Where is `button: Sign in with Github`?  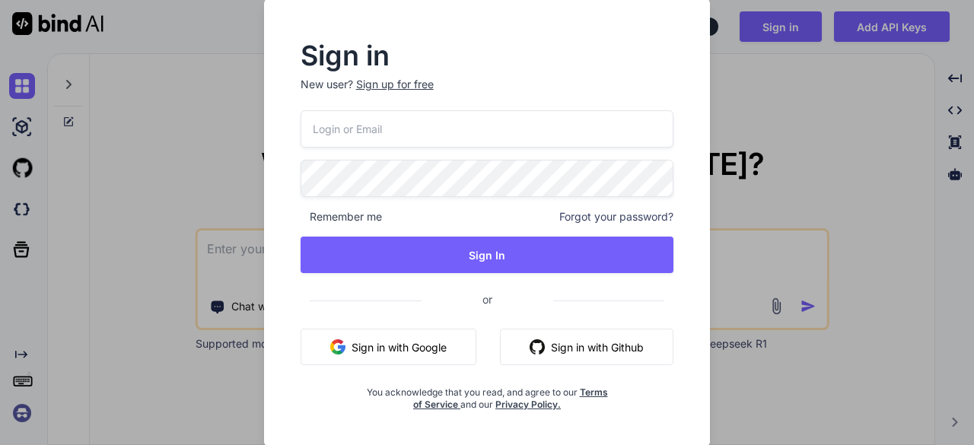 button: Sign in with Github is located at coordinates (587, 347).